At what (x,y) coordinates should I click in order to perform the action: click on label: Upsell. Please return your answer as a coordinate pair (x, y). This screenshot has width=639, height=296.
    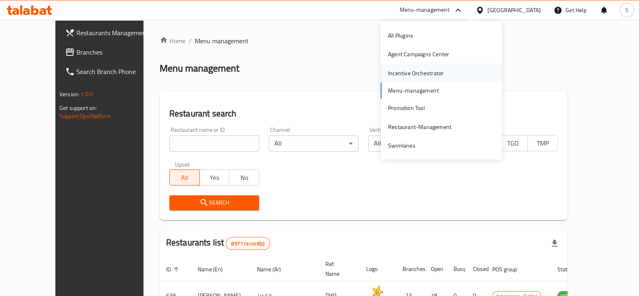
    Looking at the image, I should click on (182, 164).